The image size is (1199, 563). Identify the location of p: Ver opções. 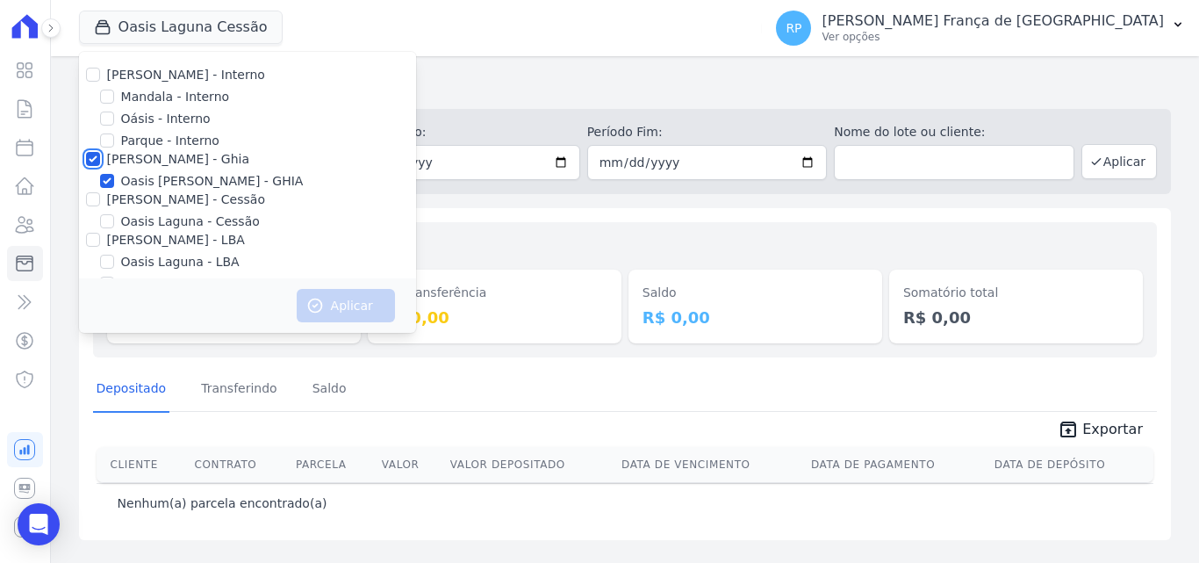
(993, 37).